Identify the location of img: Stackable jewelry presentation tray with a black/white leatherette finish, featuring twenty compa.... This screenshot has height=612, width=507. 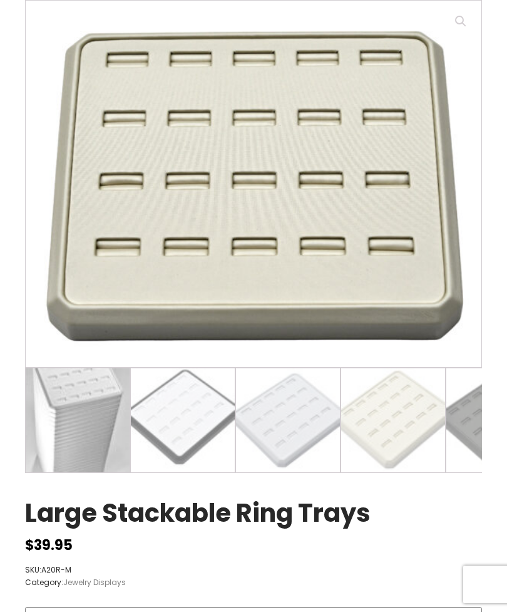
(183, 420).